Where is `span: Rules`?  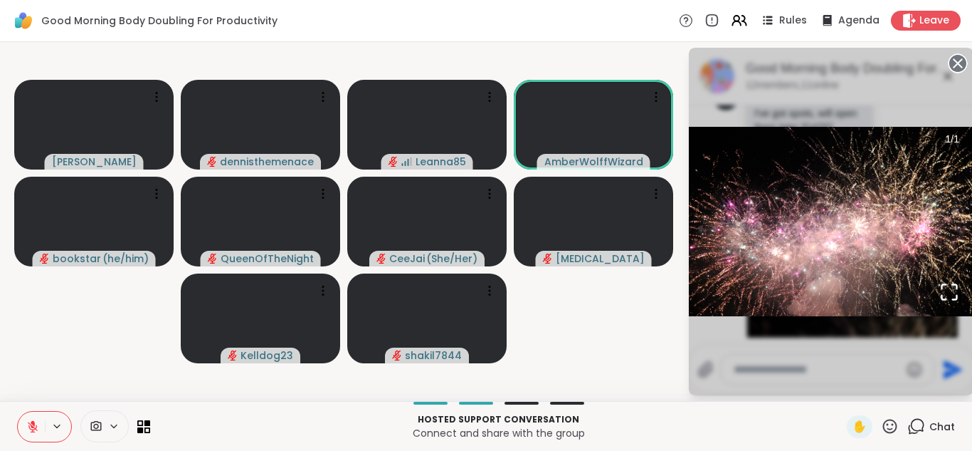
span: Rules is located at coordinates (793, 21).